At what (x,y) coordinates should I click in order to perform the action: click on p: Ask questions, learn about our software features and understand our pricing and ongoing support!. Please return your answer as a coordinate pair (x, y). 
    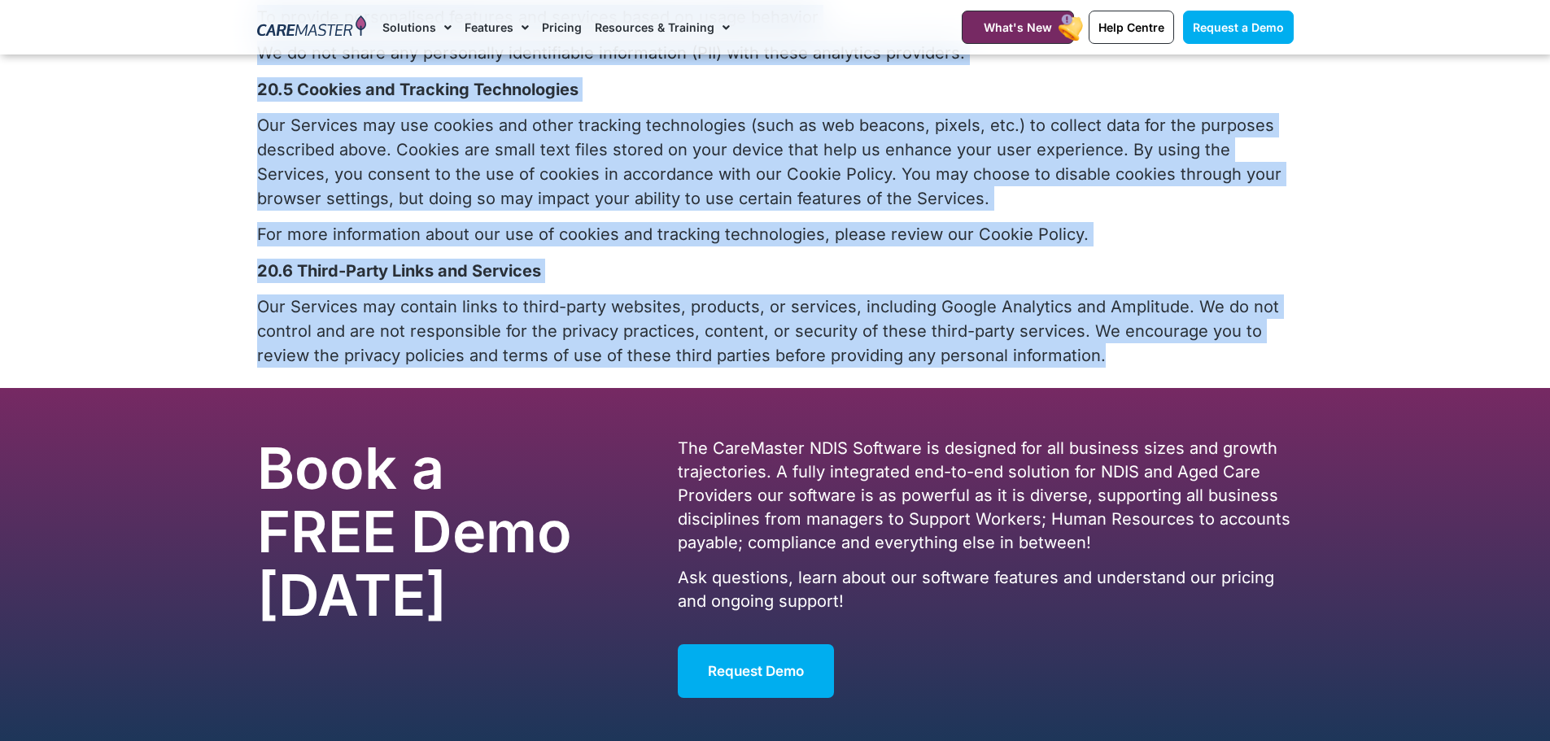
    Looking at the image, I should click on (985, 590).